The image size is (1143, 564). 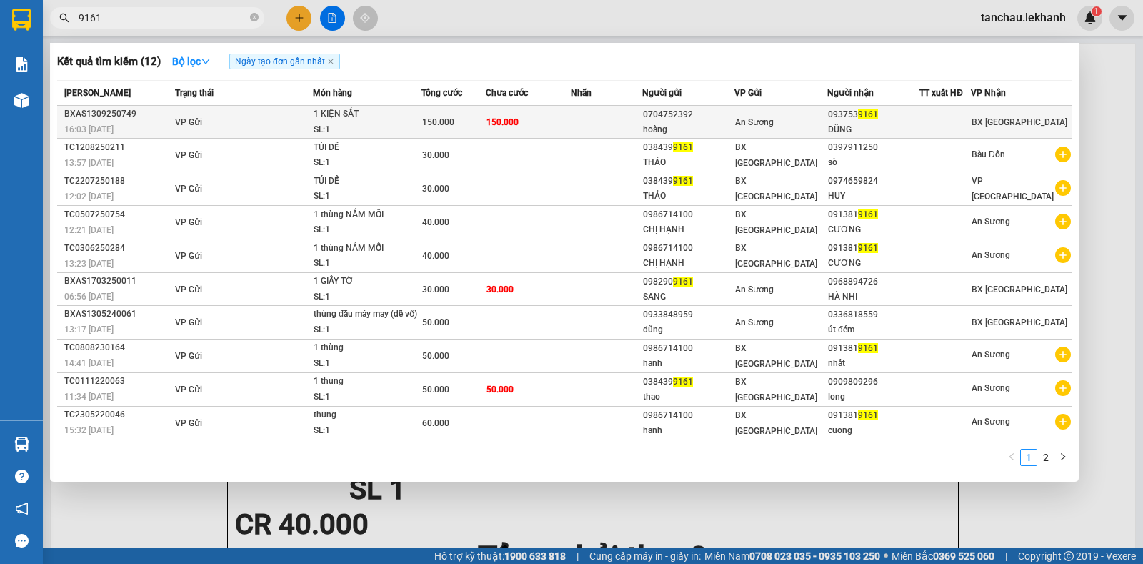 I want to click on div: thung, so click(x=367, y=415).